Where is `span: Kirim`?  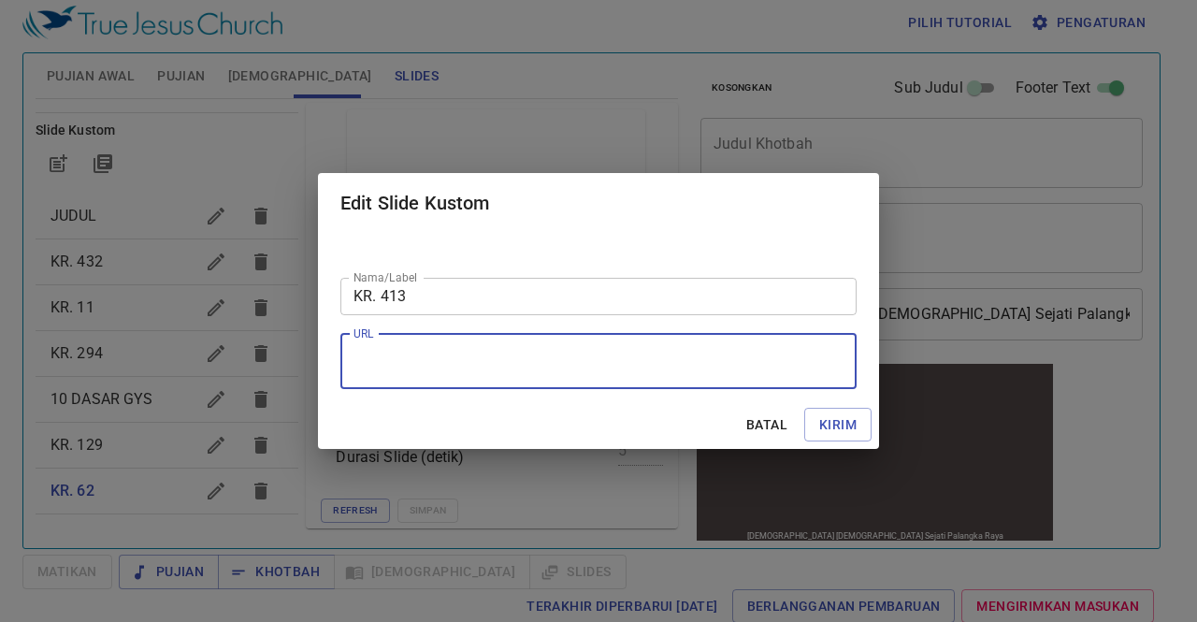
span: Kirim is located at coordinates (838, 424).